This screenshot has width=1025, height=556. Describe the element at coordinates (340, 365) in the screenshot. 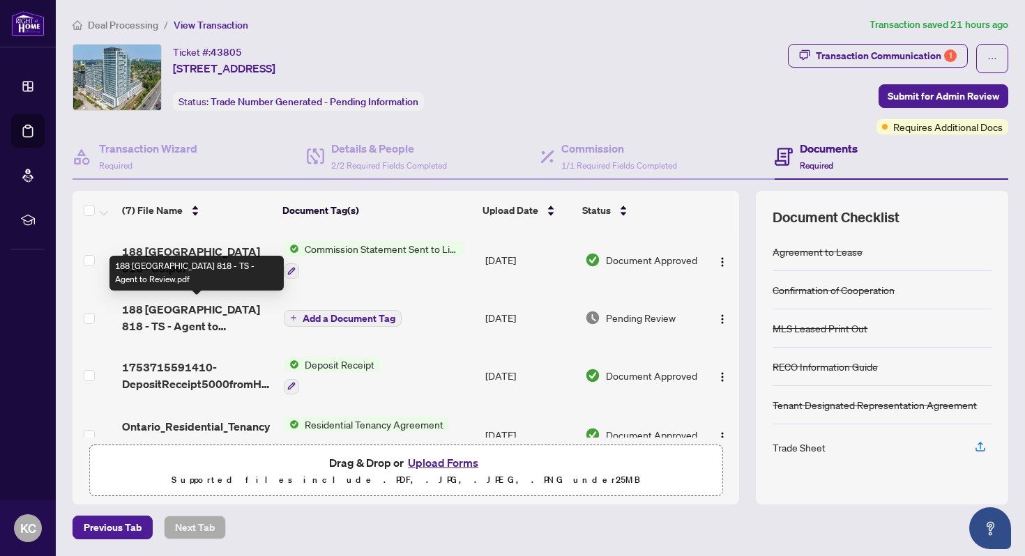

I see `span: Deposit Receipt` at that location.